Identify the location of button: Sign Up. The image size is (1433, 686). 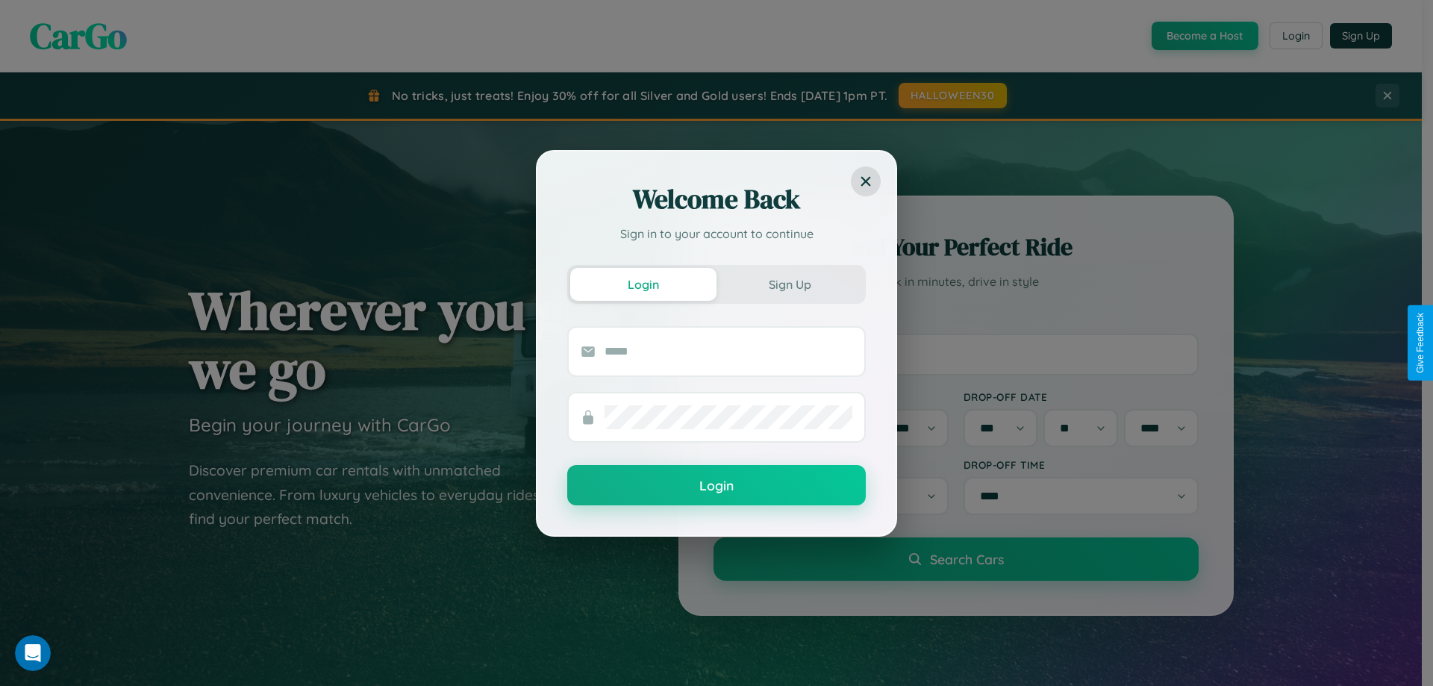
(790, 284).